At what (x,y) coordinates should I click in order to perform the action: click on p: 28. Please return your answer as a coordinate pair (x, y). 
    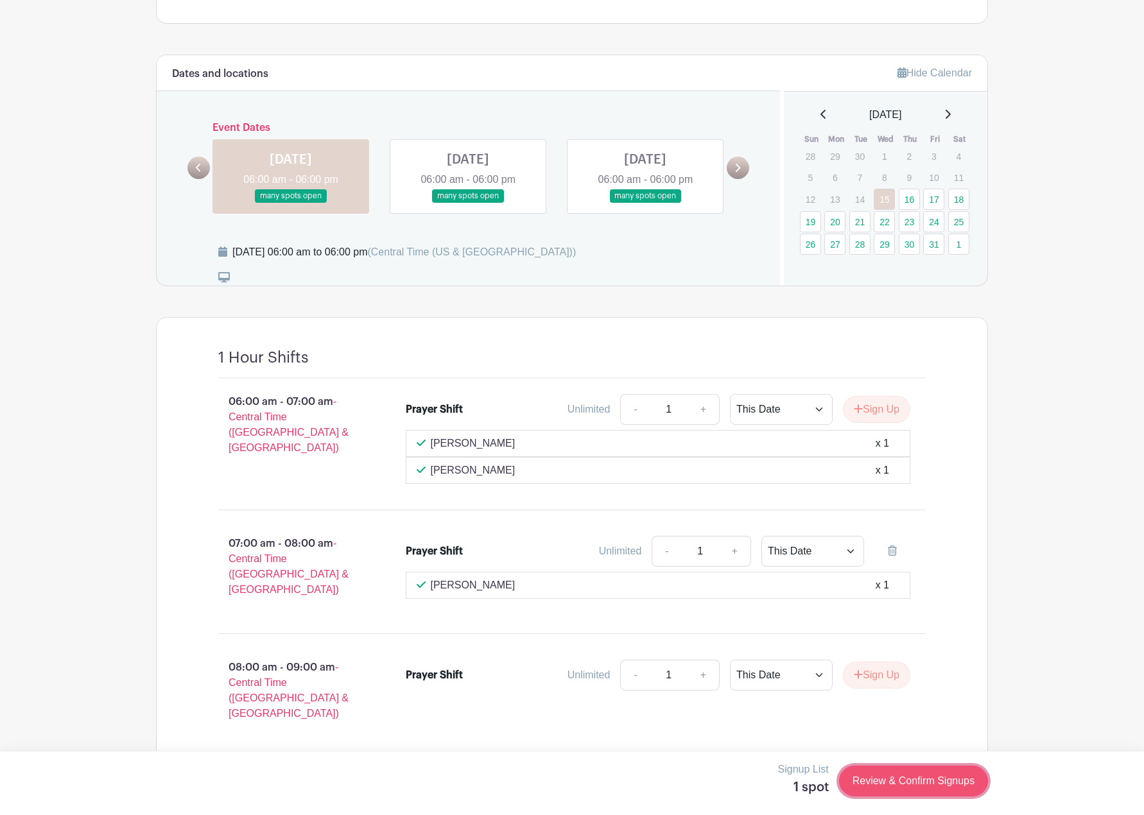
    Looking at the image, I should click on (810, 156).